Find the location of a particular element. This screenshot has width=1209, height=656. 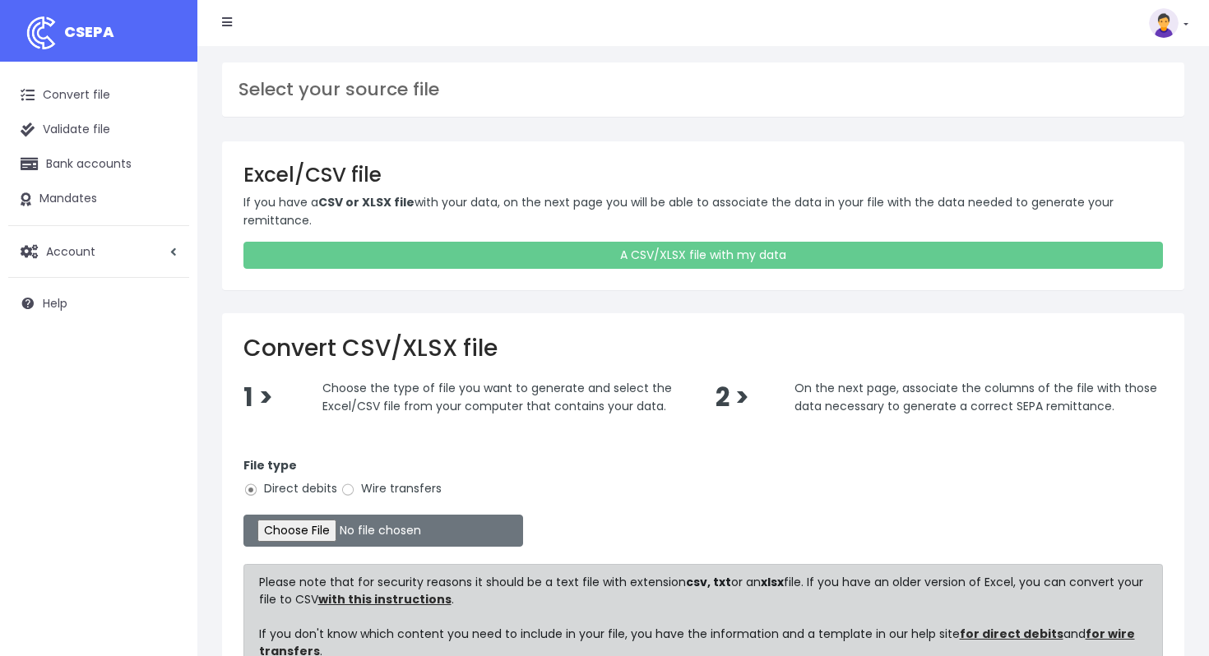

a: Account is located at coordinates (99, 252).